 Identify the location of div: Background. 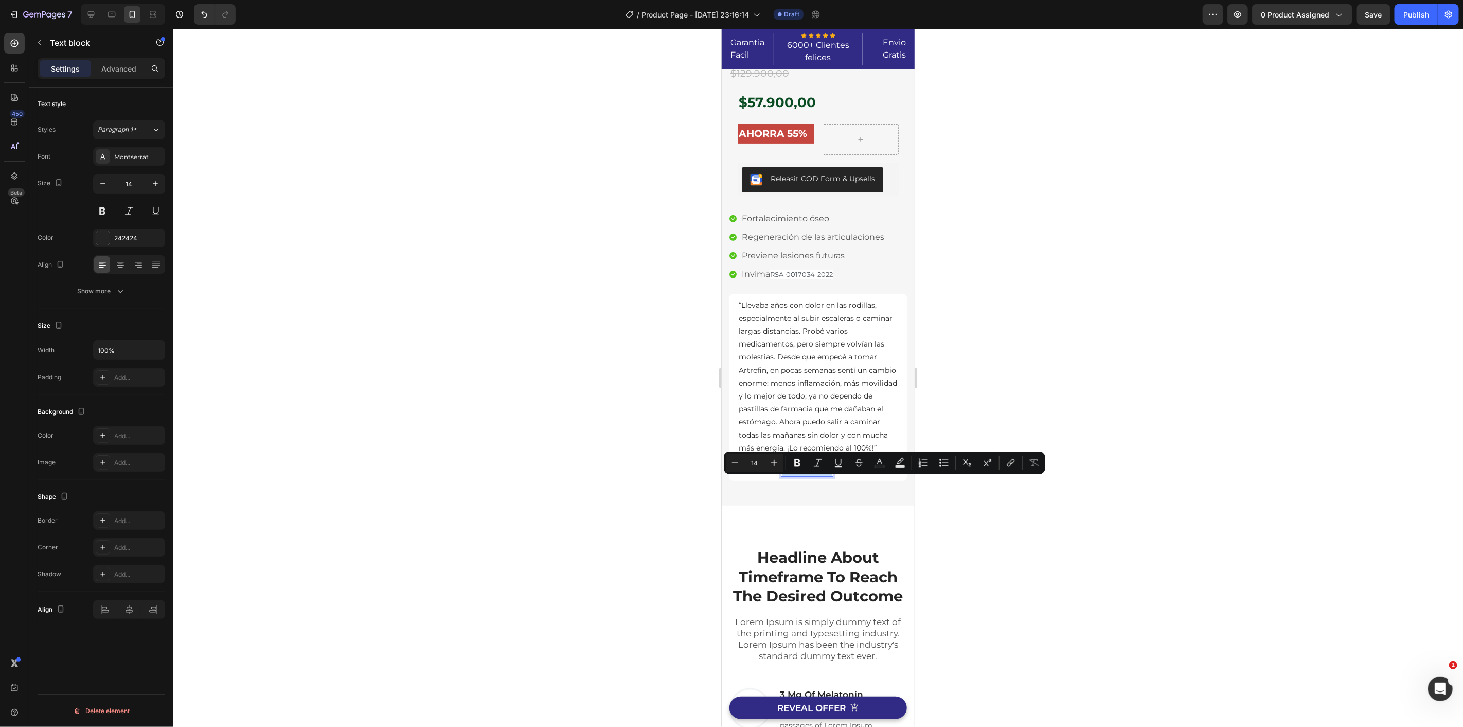
(62, 412).